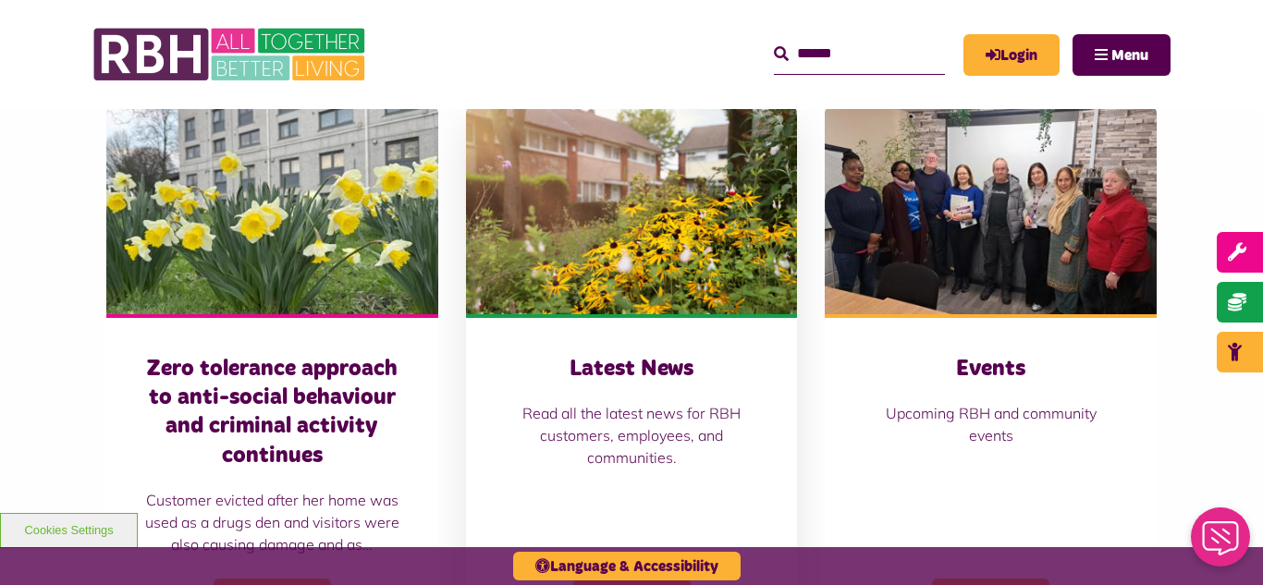 This screenshot has width=1263, height=585. What do you see at coordinates (631, 211) in the screenshot?
I see `img: SAZ MEDIA RBH HOUSING4` at bounding box center [631, 211].